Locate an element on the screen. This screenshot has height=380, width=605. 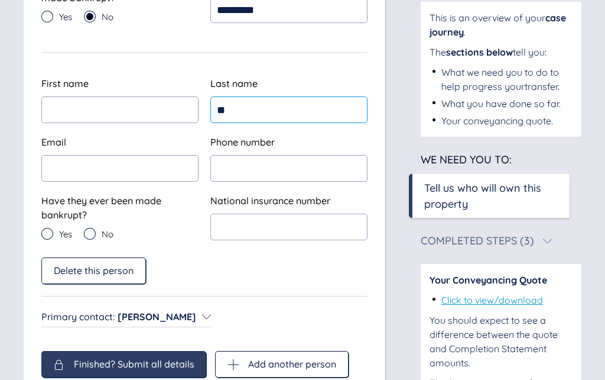
span: Primary contact : is located at coordinates (78, 316).